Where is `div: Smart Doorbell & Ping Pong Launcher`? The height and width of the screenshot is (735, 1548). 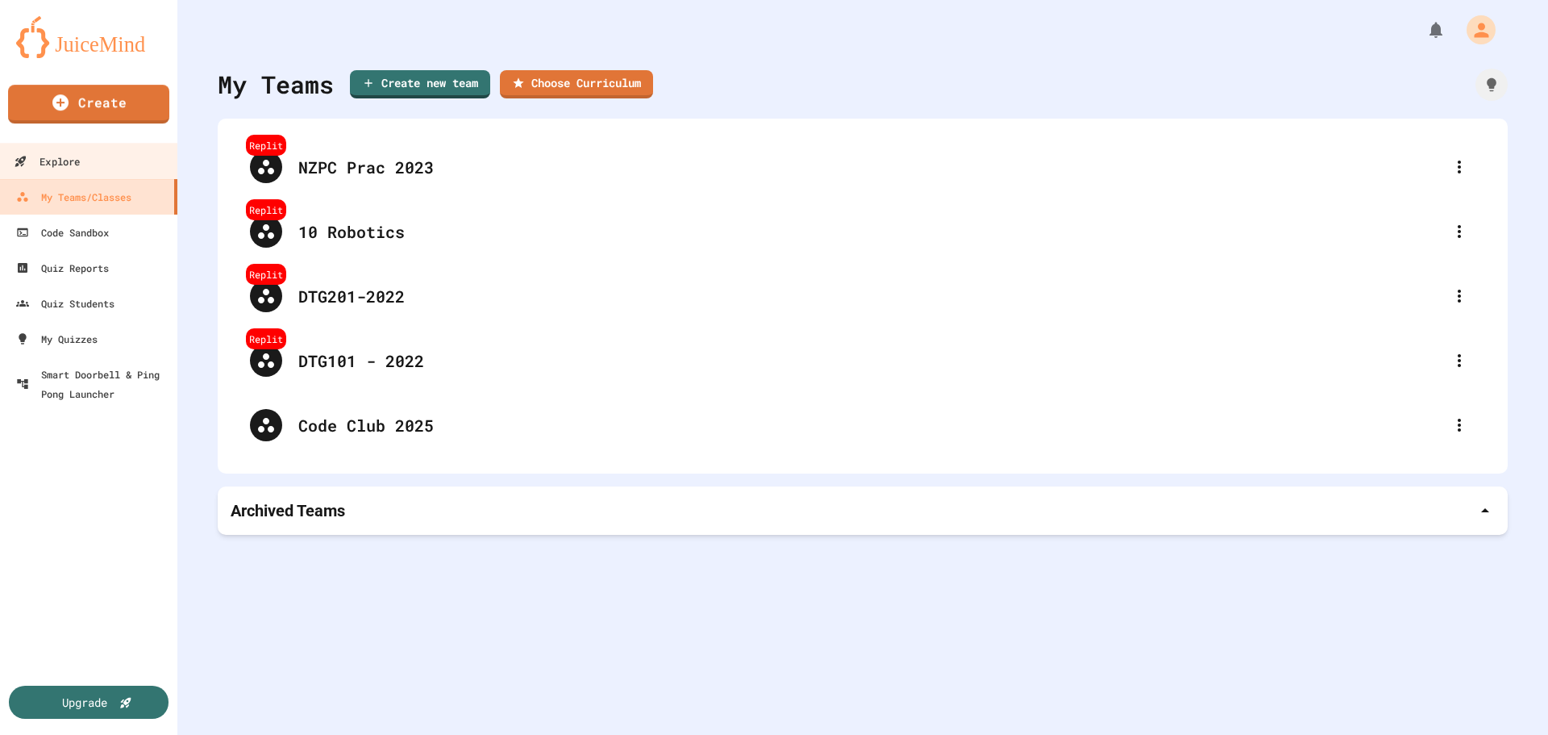 div: Smart Doorbell & Ping Pong Launcher is located at coordinates (94, 384).